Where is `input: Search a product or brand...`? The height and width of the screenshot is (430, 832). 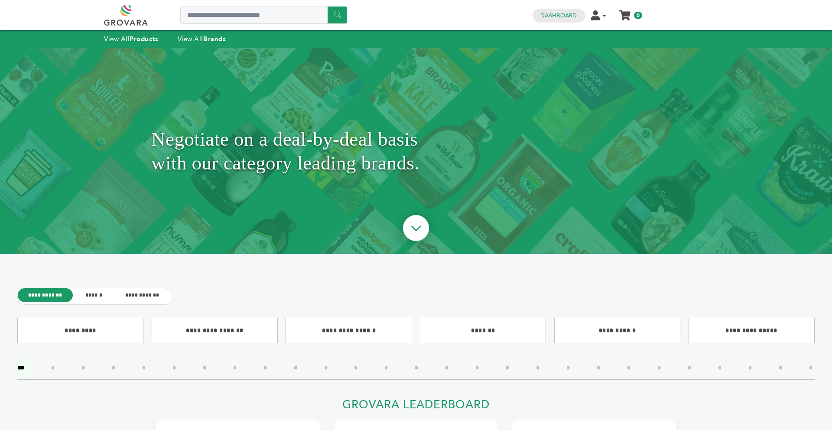
input: Search a product or brand... is located at coordinates (264, 15).